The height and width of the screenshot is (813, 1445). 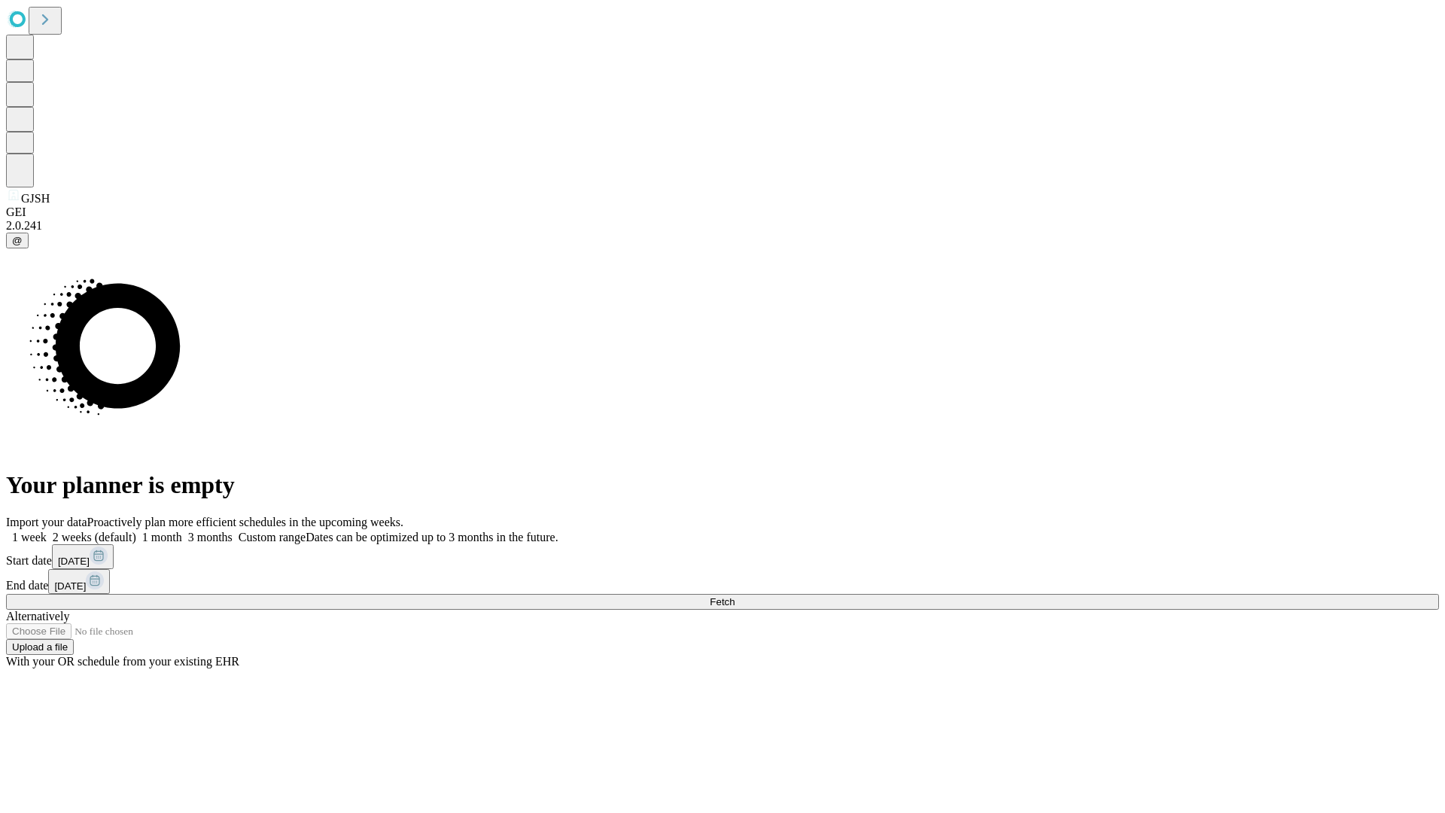 I want to click on span: Dates can be optimized up to 3 months in the future., so click(x=431, y=537).